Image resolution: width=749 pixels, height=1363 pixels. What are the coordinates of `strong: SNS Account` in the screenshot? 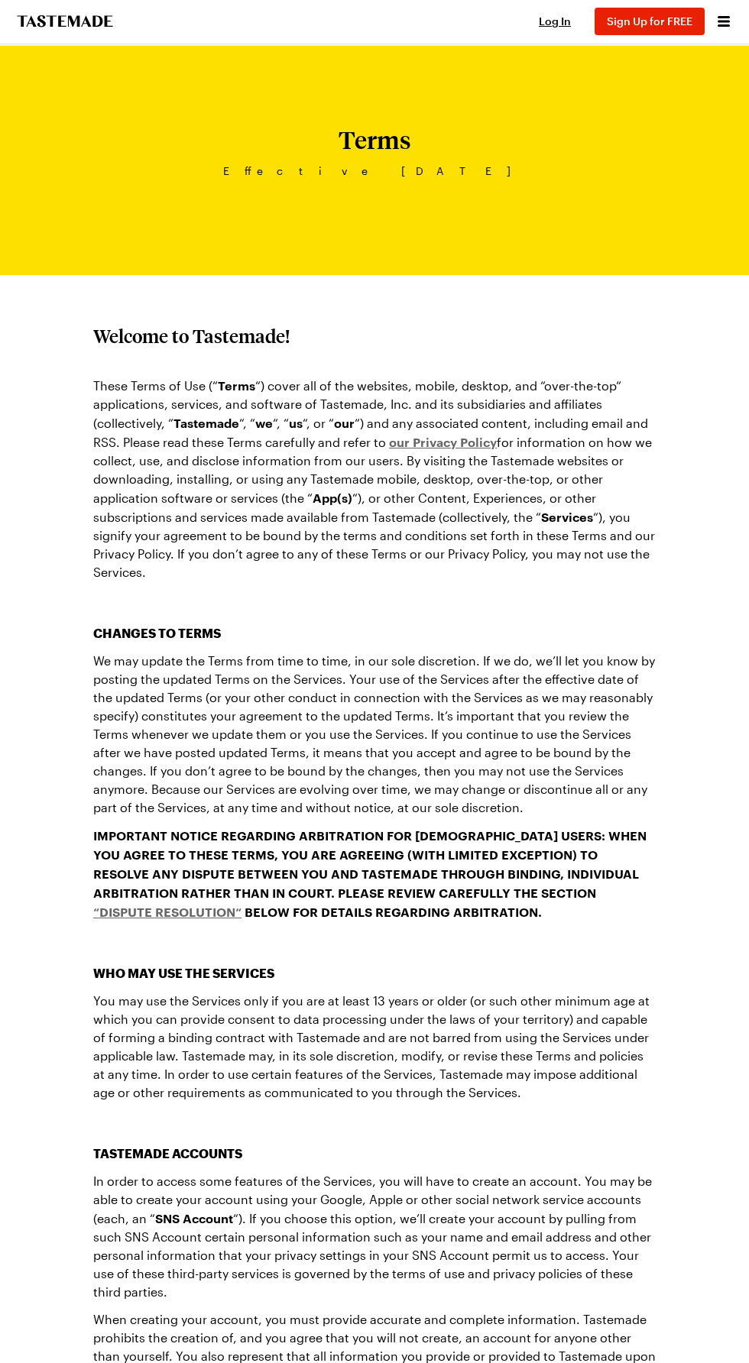 It's located at (194, 1218).